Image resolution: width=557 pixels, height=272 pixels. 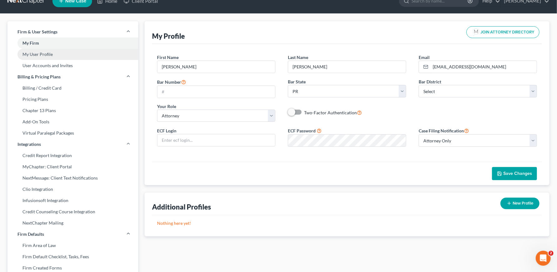 What do you see at coordinates (31, 234) in the screenshot?
I see `span: Firm Defaults` at bounding box center [31, 234].